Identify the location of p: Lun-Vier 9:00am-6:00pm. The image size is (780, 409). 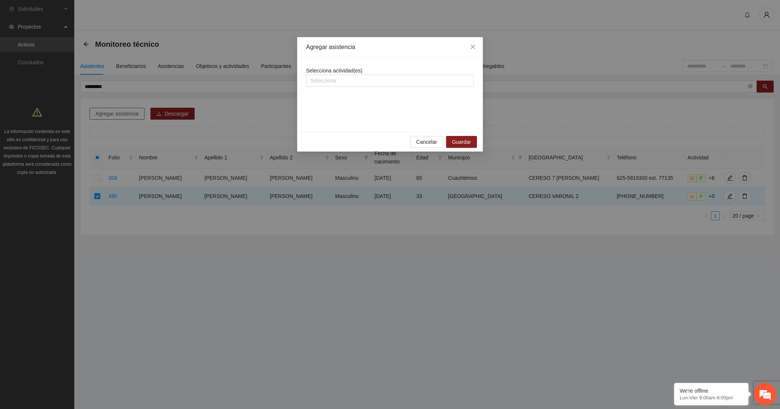
(711, 397).